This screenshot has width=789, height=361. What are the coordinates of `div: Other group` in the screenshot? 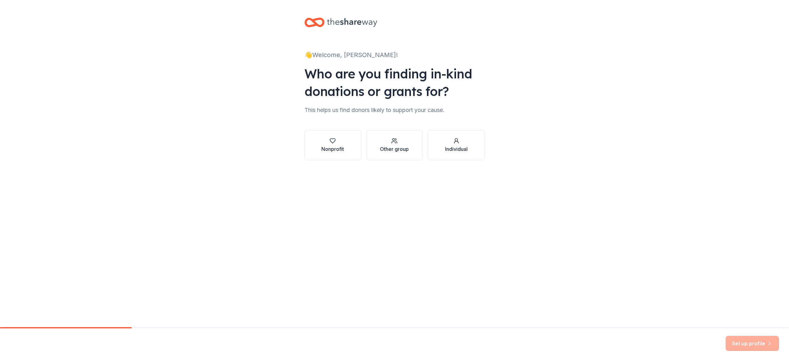 It's located at (394, 149).